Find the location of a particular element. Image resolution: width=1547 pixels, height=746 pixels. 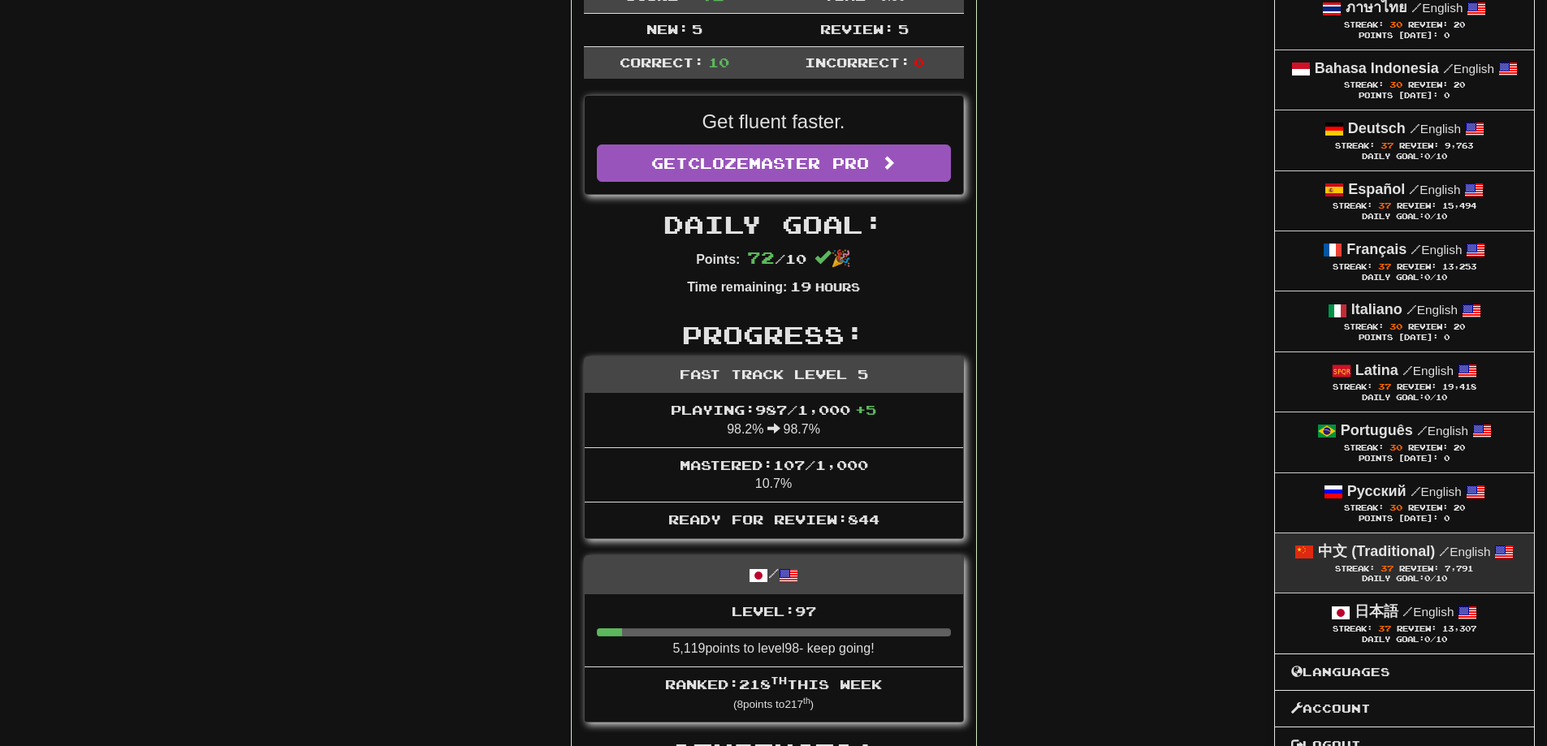

span: Ready for Review: 844 is located at coordinates (774, 519).